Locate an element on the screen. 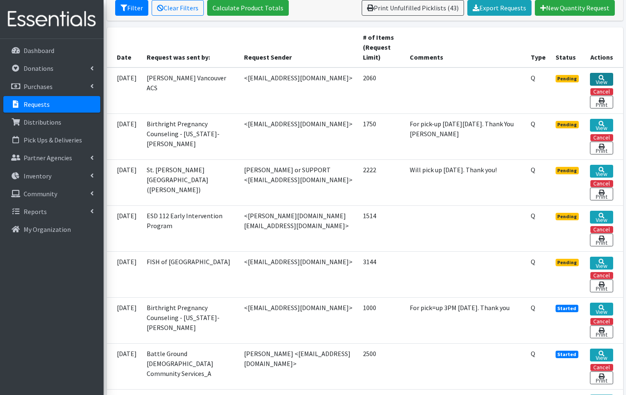  p: Reports is located at coordinates (35, 212).